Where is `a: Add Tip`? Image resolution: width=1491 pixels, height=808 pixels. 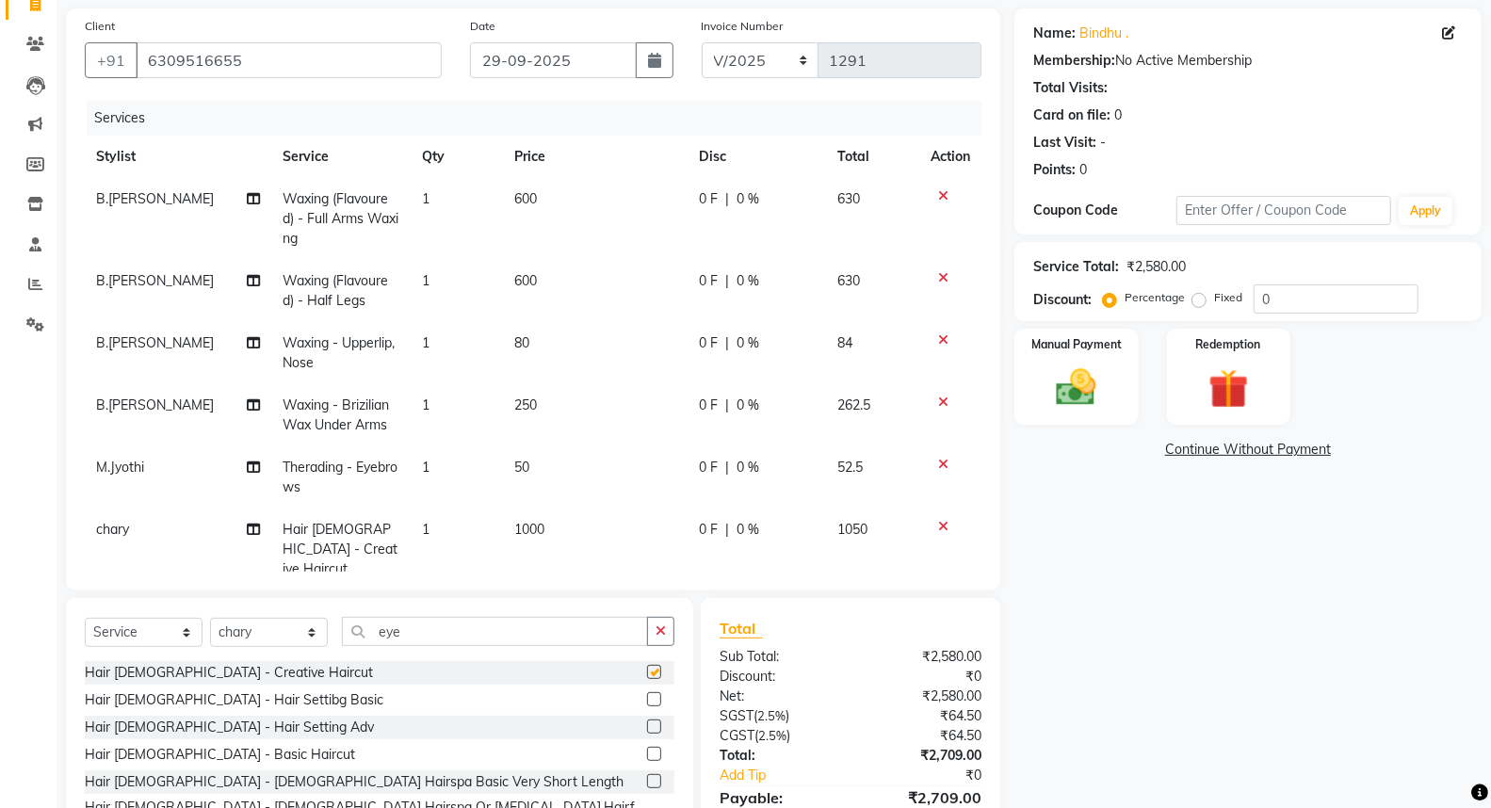 a: Add Tip is located at coordinates (789, 775).